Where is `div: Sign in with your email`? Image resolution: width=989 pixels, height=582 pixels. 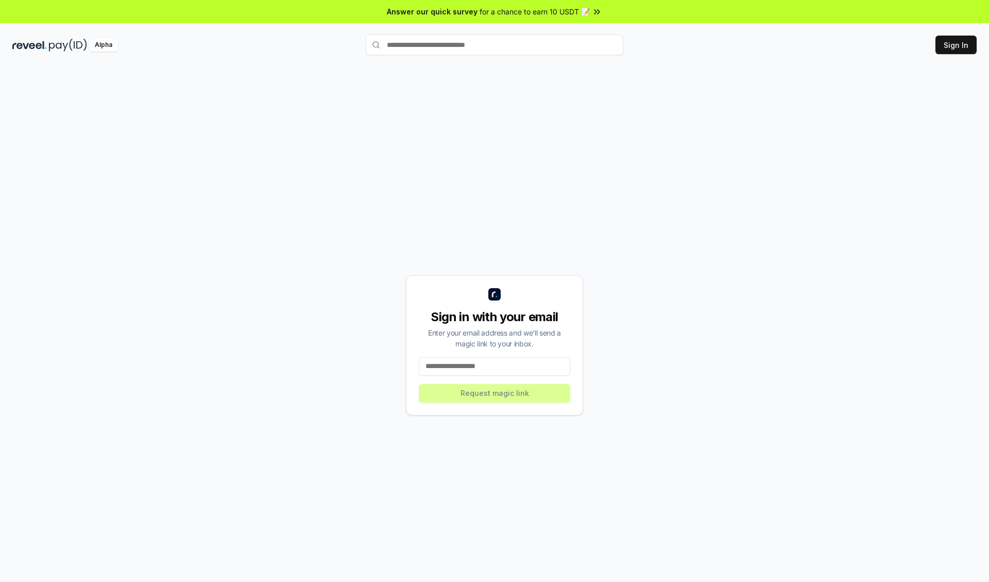 div: Sign in with your email is located at coordinates (495, 317).